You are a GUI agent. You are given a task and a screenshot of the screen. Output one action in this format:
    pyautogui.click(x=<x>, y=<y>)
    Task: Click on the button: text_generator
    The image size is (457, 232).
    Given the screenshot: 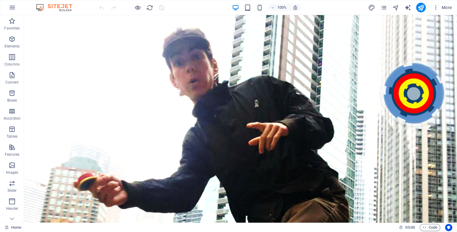 What is the action you would take?
    pyautogui.click(x=407, y=8)
    